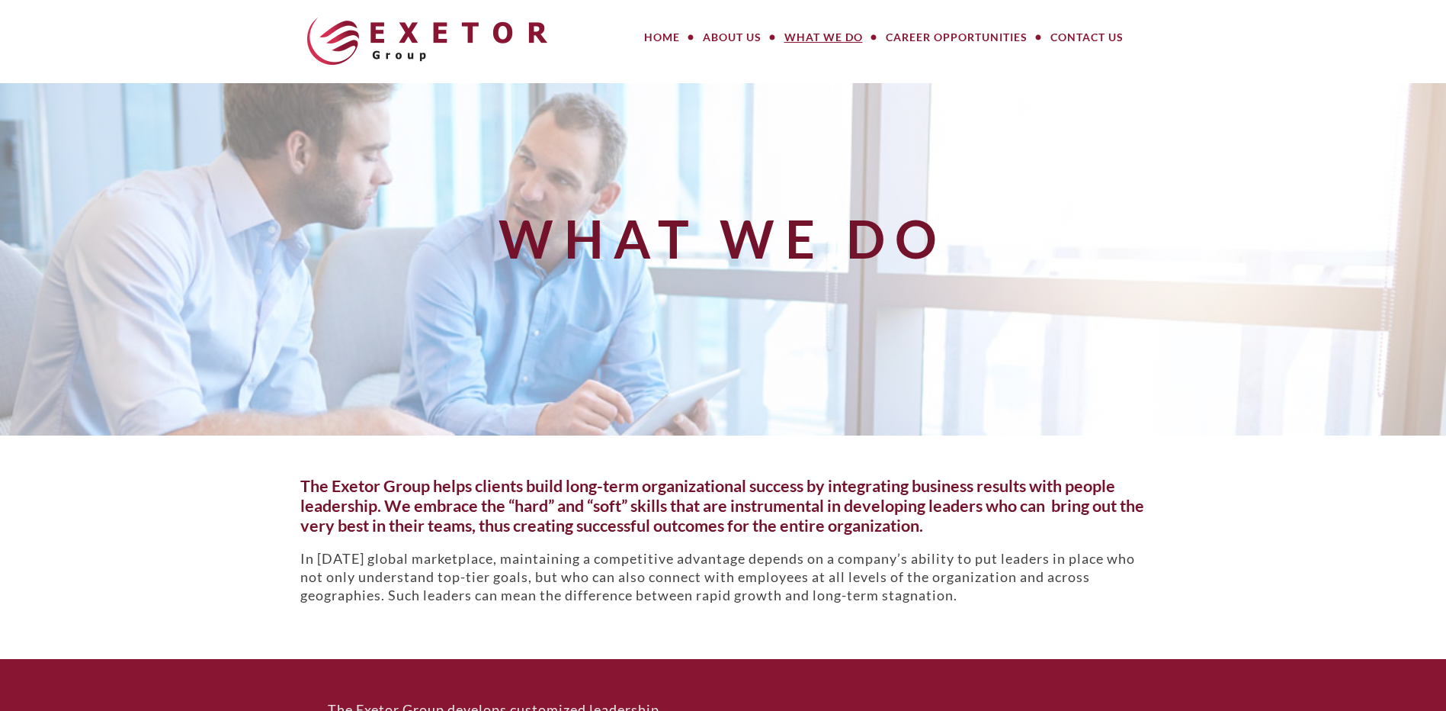 This screenshot has width=1446, height=711. Describe the element at coordinates (724, 506) in the screenshot. I see `h5: The Exetor Group helps clients build long-term organizational success by integrating business res...` at that location.